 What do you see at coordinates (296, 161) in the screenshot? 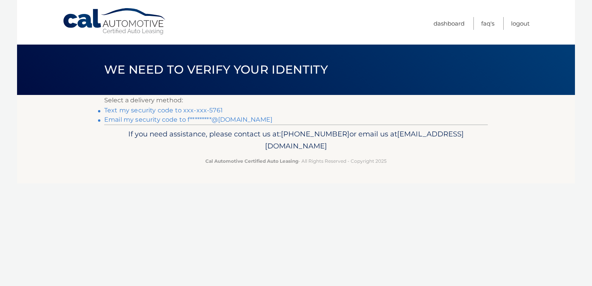
I see `p: - All Rights Reserved - Copyright 2025` at bounding box center [296, 161].